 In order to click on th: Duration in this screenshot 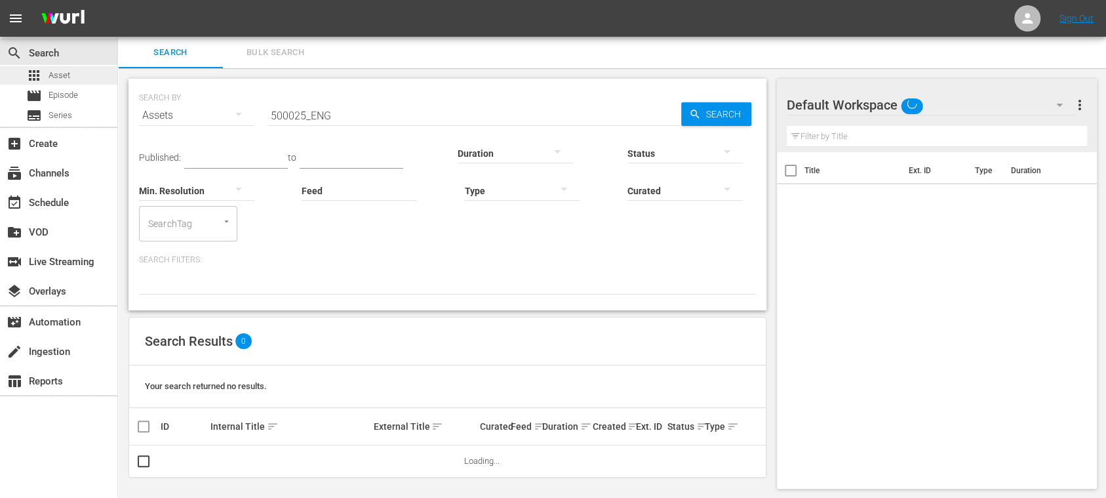, I will do `click(1042, 171)`.